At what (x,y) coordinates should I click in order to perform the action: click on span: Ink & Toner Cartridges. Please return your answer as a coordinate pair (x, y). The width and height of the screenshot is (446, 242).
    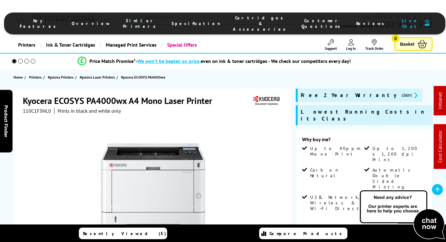
    Looking at the image, I should click on (70, 45).